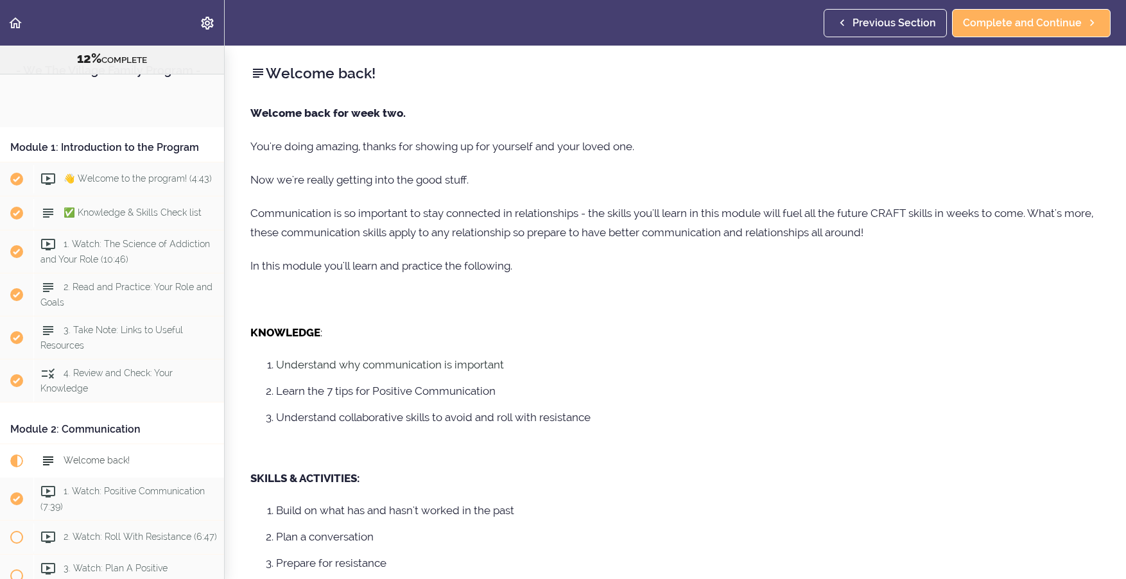  Describe the element at coordinates (1022, 23) in the screenshot. I see `span: Complete and Continue` at that location.